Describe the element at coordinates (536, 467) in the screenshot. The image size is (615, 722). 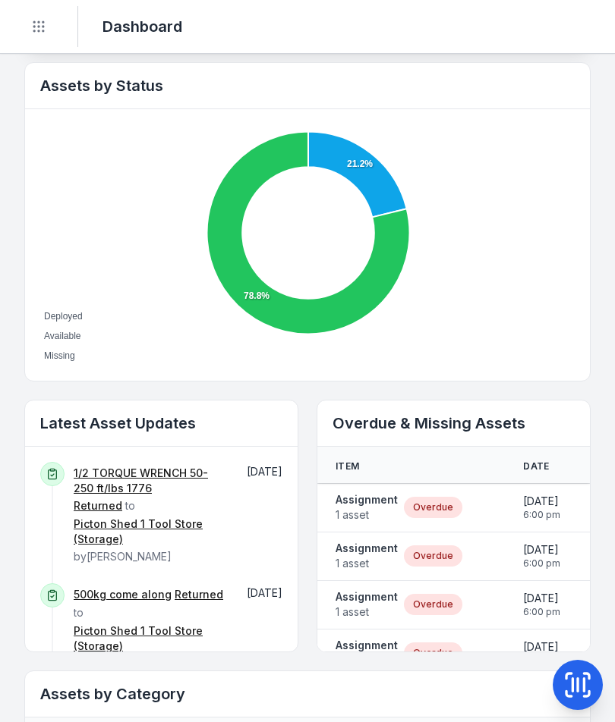
I see `span: Date` at that location.